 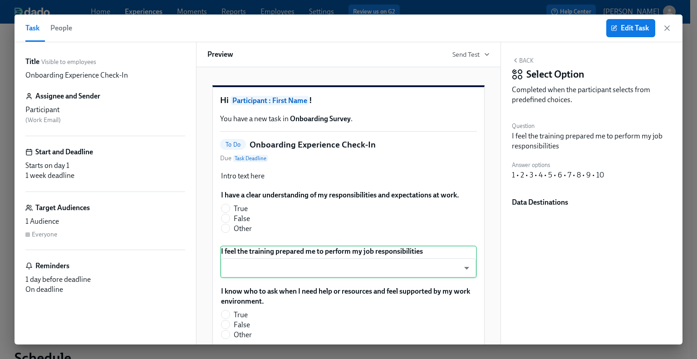 I want to click on span: Visible to employees, so click(x=68, y=62).